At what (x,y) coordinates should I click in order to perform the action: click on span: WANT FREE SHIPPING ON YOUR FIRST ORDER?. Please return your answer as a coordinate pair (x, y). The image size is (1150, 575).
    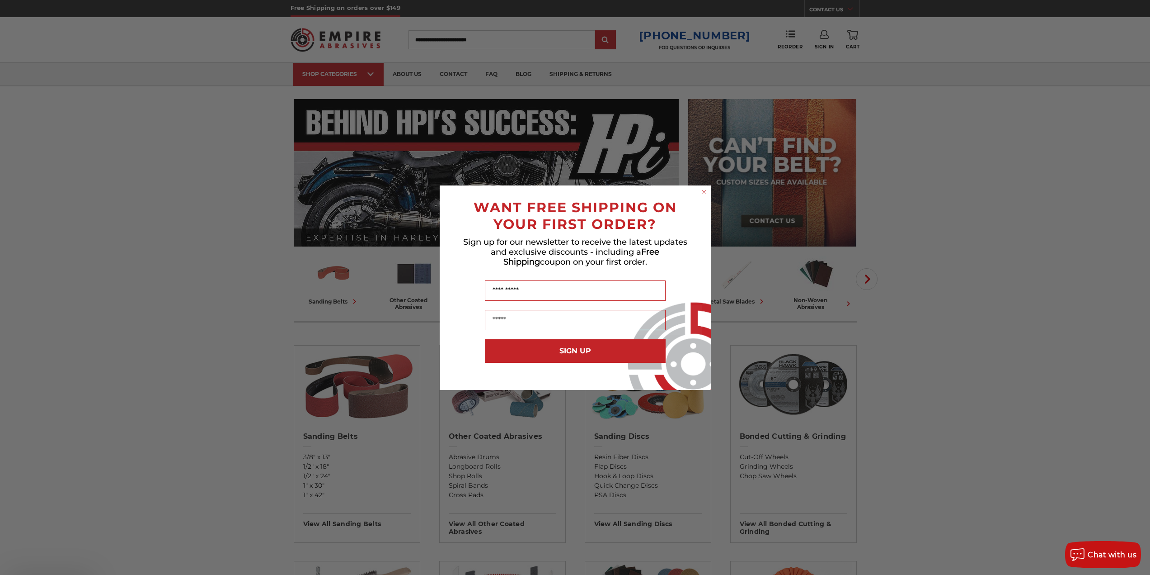
    Looking at the image, I should click on (575, 216).